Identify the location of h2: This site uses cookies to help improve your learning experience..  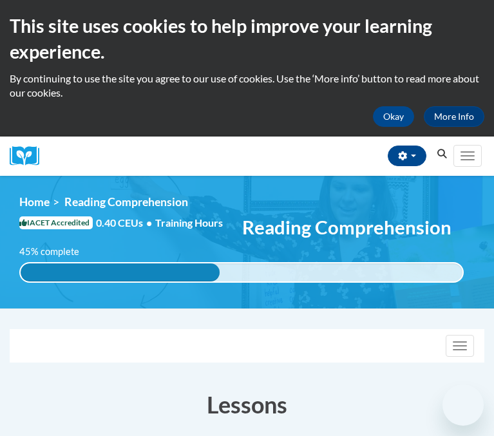
(247, 39).